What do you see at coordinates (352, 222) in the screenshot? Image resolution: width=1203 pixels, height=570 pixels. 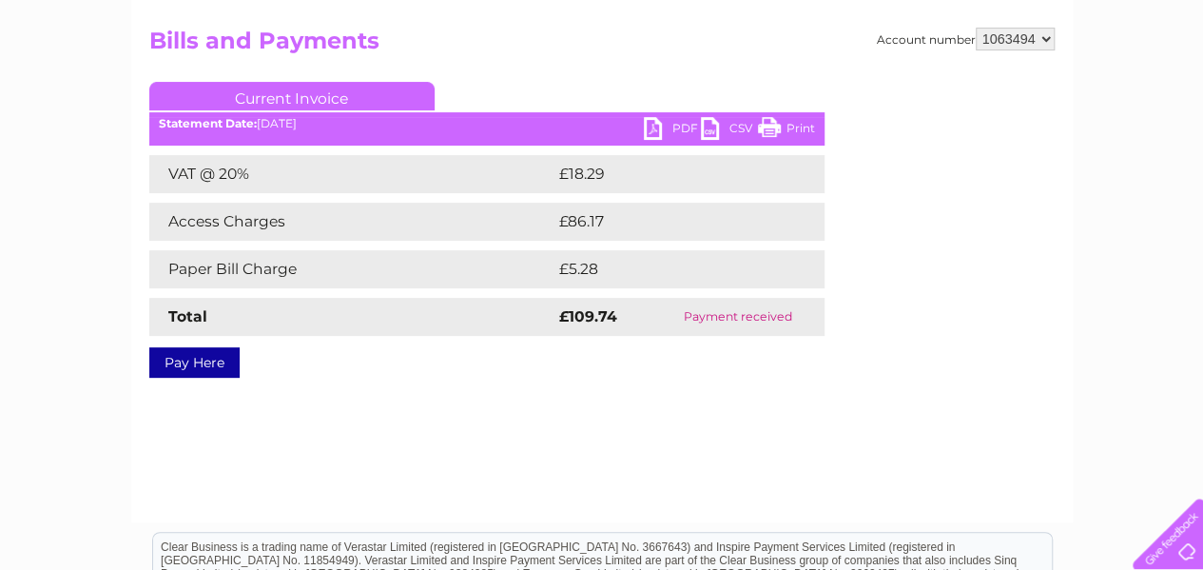 I see `td: Access Charges` at bounding box center [352, 222].